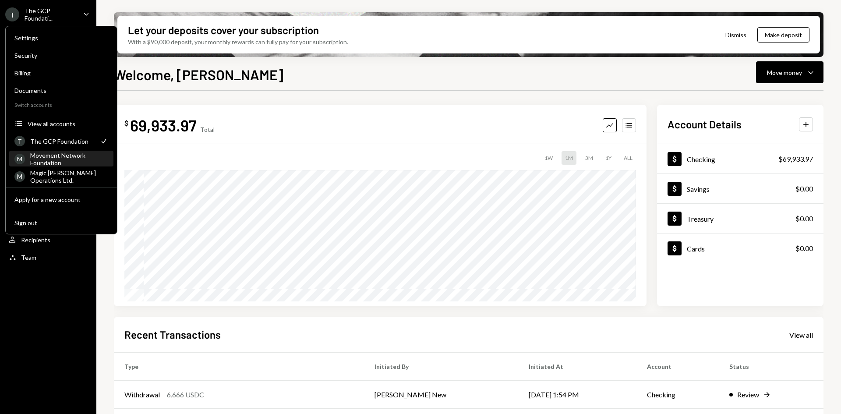  I want to click on div: Review, so click(748, 395).